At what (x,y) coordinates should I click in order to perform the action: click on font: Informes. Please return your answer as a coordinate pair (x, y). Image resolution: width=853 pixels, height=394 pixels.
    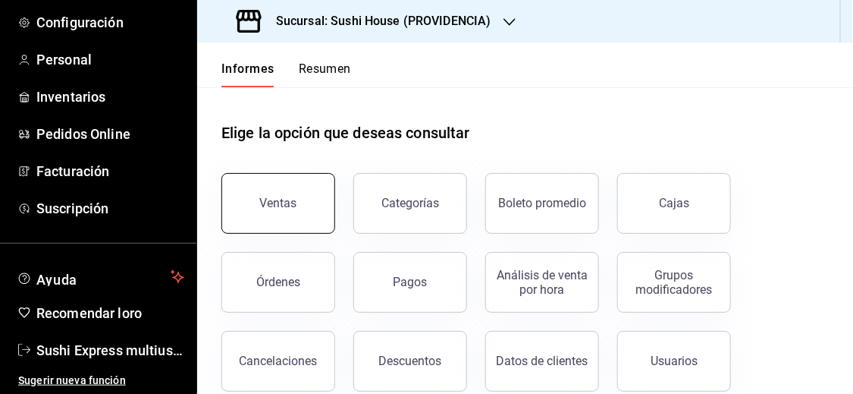
    Looking at the image, I should click on (248, 68).